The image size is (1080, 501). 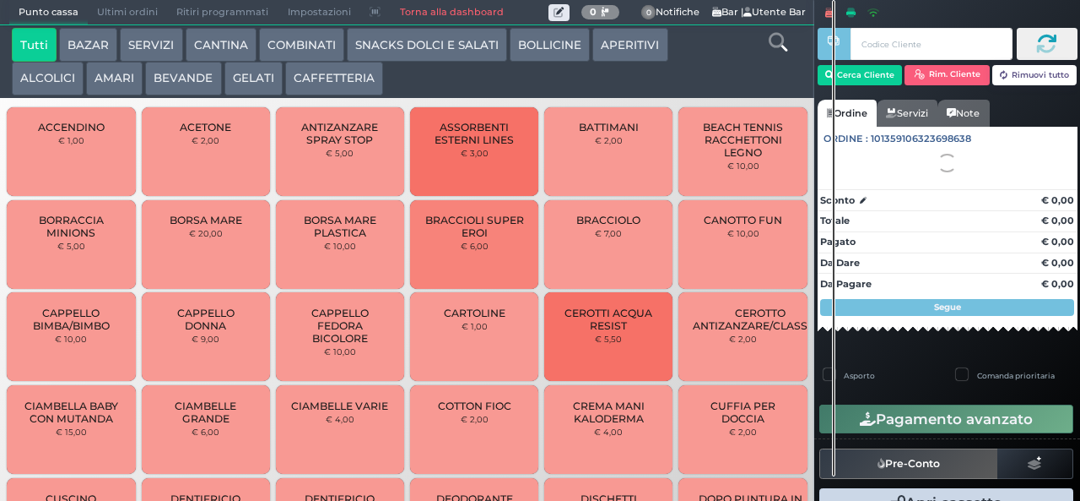 I want to click on button: BAZAR, so click(x=88, y=45).